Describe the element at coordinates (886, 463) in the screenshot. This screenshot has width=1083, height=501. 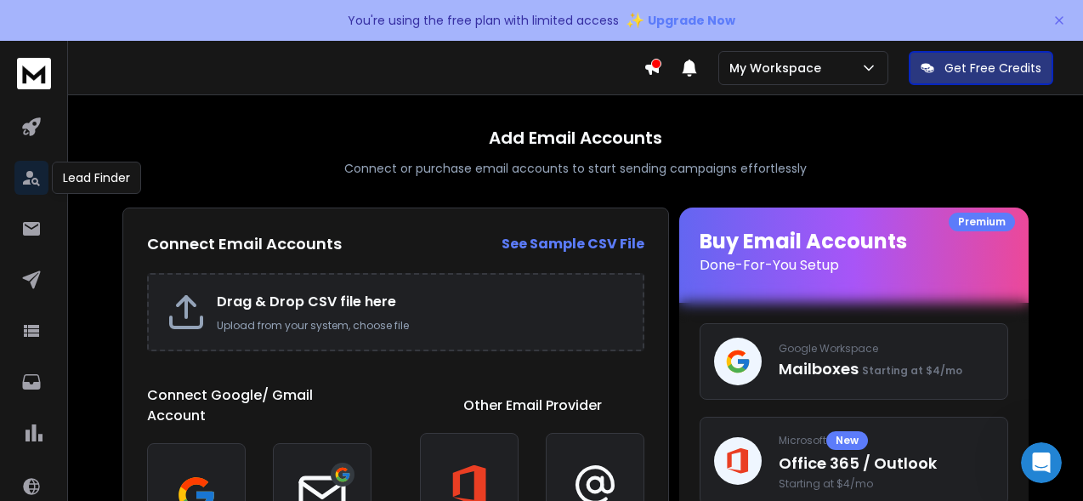
I see `p: Office 365 / Outlook` at that location.